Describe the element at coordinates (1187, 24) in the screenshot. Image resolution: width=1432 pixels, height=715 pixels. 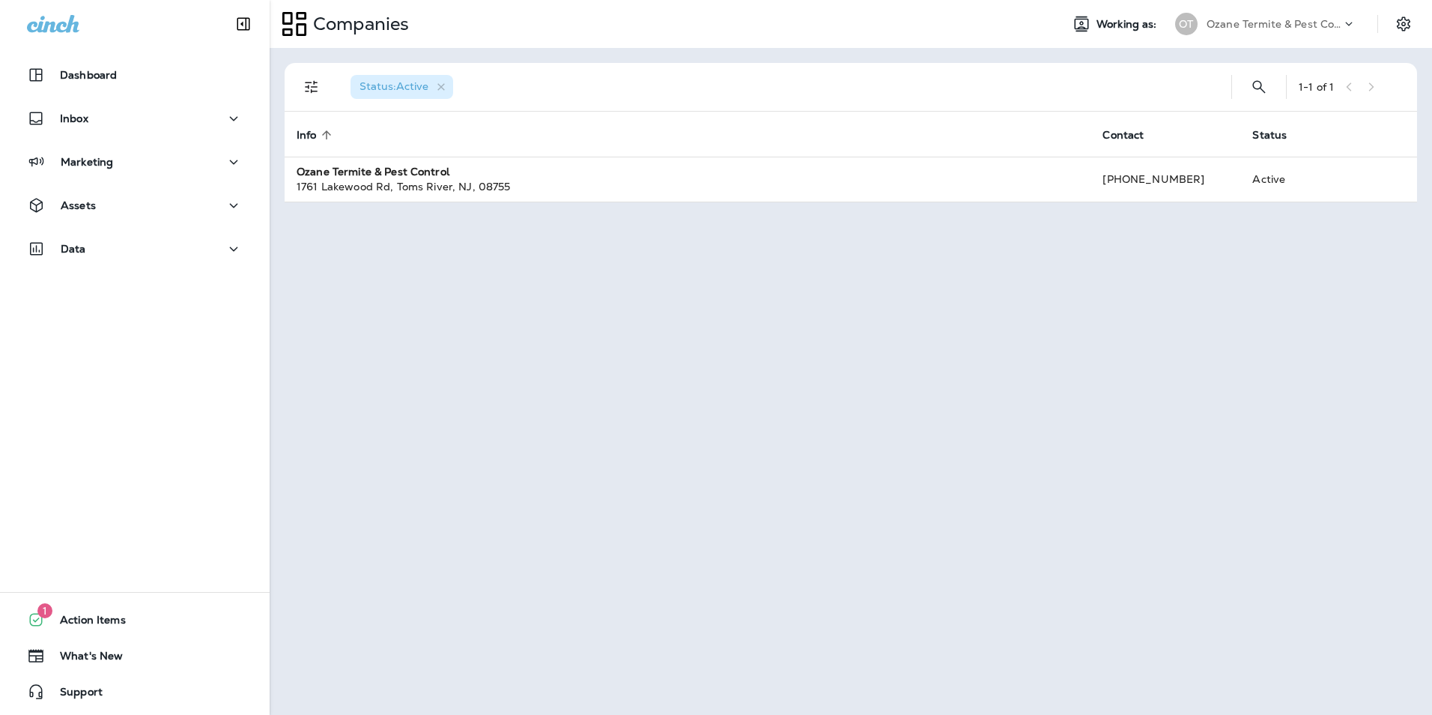
I see `div: OT` at that location.